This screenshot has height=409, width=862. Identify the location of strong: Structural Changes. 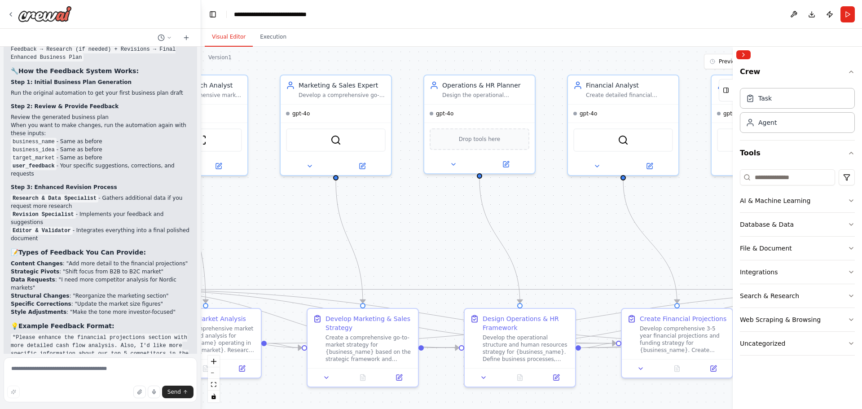
(40, 296).